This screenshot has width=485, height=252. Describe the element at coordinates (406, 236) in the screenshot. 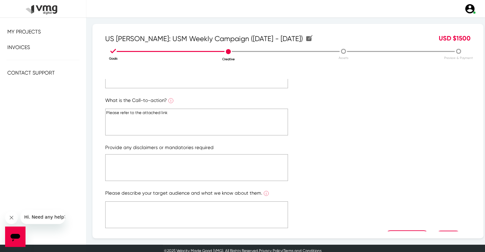

I see `button: Save as Draft` at that location.